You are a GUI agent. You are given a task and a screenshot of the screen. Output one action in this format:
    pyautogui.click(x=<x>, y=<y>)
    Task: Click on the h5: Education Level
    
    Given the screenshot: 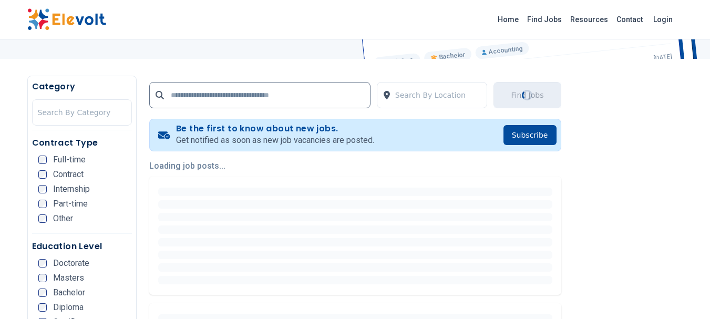 What is the action you would take?
    pyautogui.click(x=82, y=246)
    